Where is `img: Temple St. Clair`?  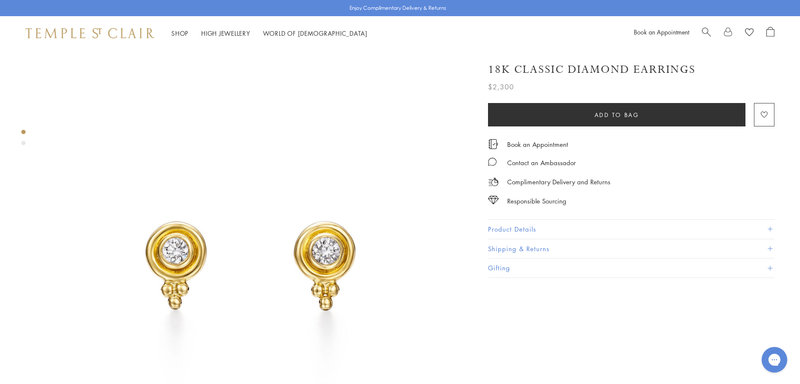 img: Temple St. Clair is located at coordinates (90, 33).